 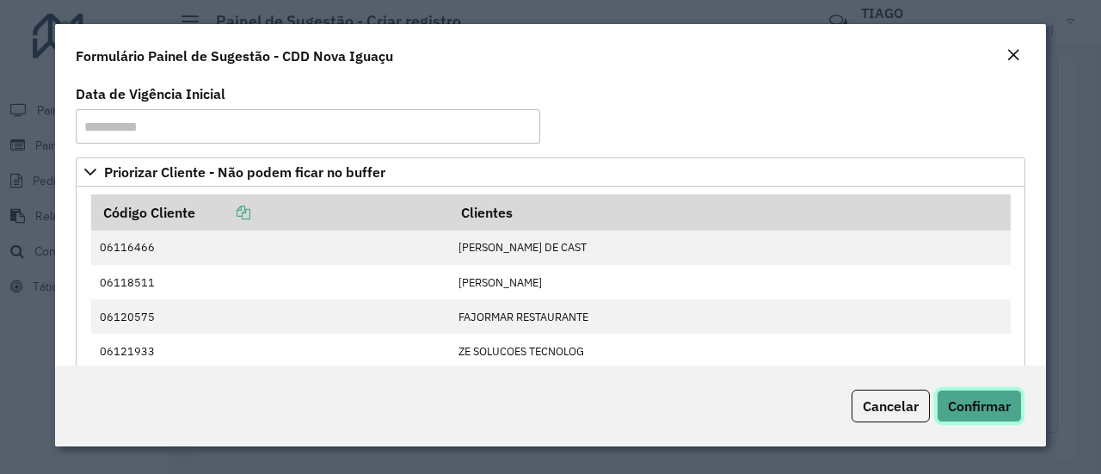 I want to click on h4: Formulário Painel de Sugestão - CDD Nova Iguaçu, so click(x=234, y=56).